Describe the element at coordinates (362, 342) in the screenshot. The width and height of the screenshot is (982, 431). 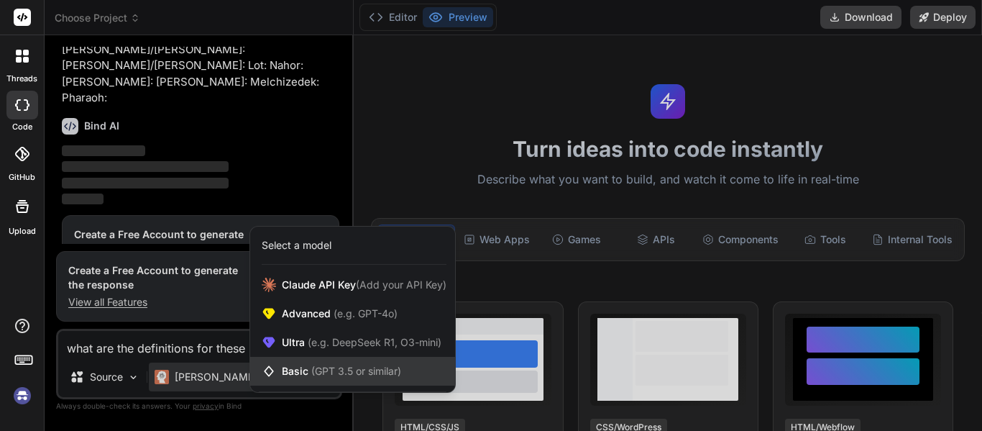
I see `span: Ultra` at that location.